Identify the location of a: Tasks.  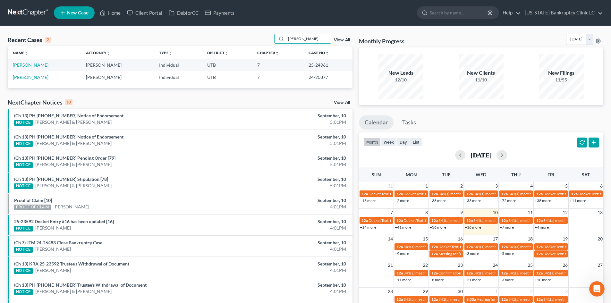
(409, 123).